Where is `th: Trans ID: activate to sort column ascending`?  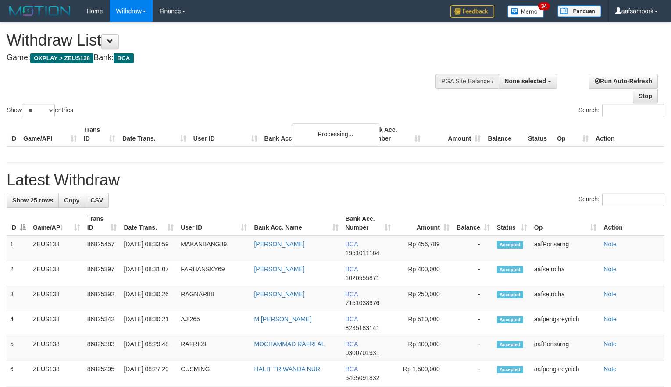 th: Trans ID: activate to sort column ascending is located at coordinates (102, 223).